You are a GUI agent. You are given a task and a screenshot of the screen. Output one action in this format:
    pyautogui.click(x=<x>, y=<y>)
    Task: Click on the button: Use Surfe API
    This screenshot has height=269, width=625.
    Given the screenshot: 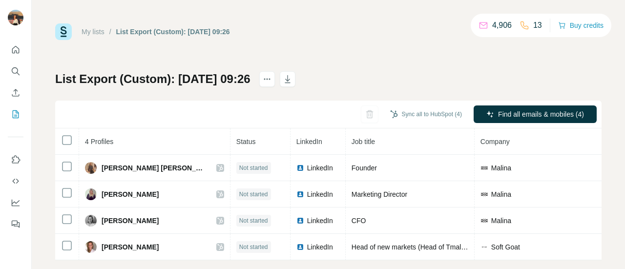 What is the action you would take?
    pyautogui.click(x=16, y=181)
    